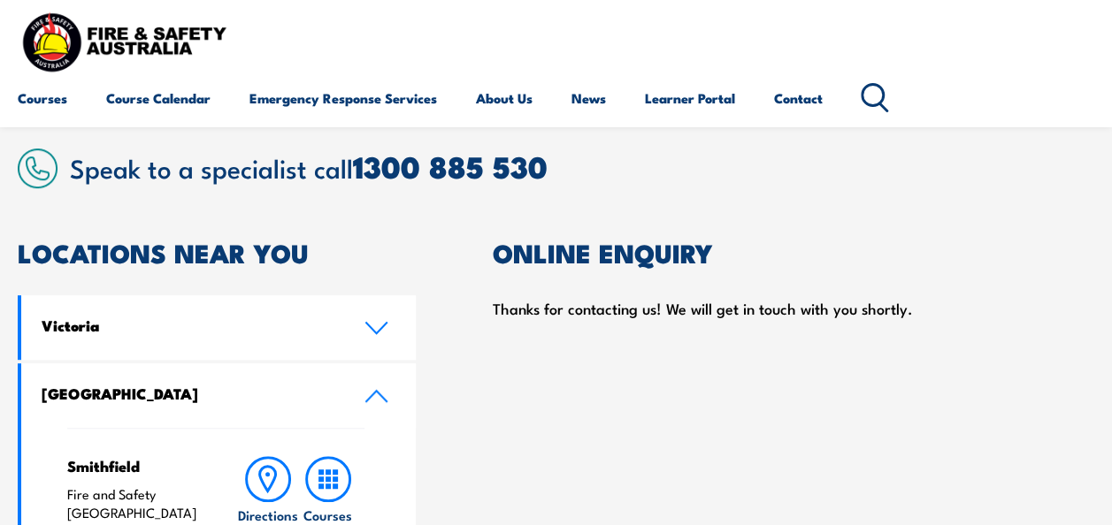 This screenshot has width=1112, height=525. I want to click on a: 1300 885 530, so click(450, 165).